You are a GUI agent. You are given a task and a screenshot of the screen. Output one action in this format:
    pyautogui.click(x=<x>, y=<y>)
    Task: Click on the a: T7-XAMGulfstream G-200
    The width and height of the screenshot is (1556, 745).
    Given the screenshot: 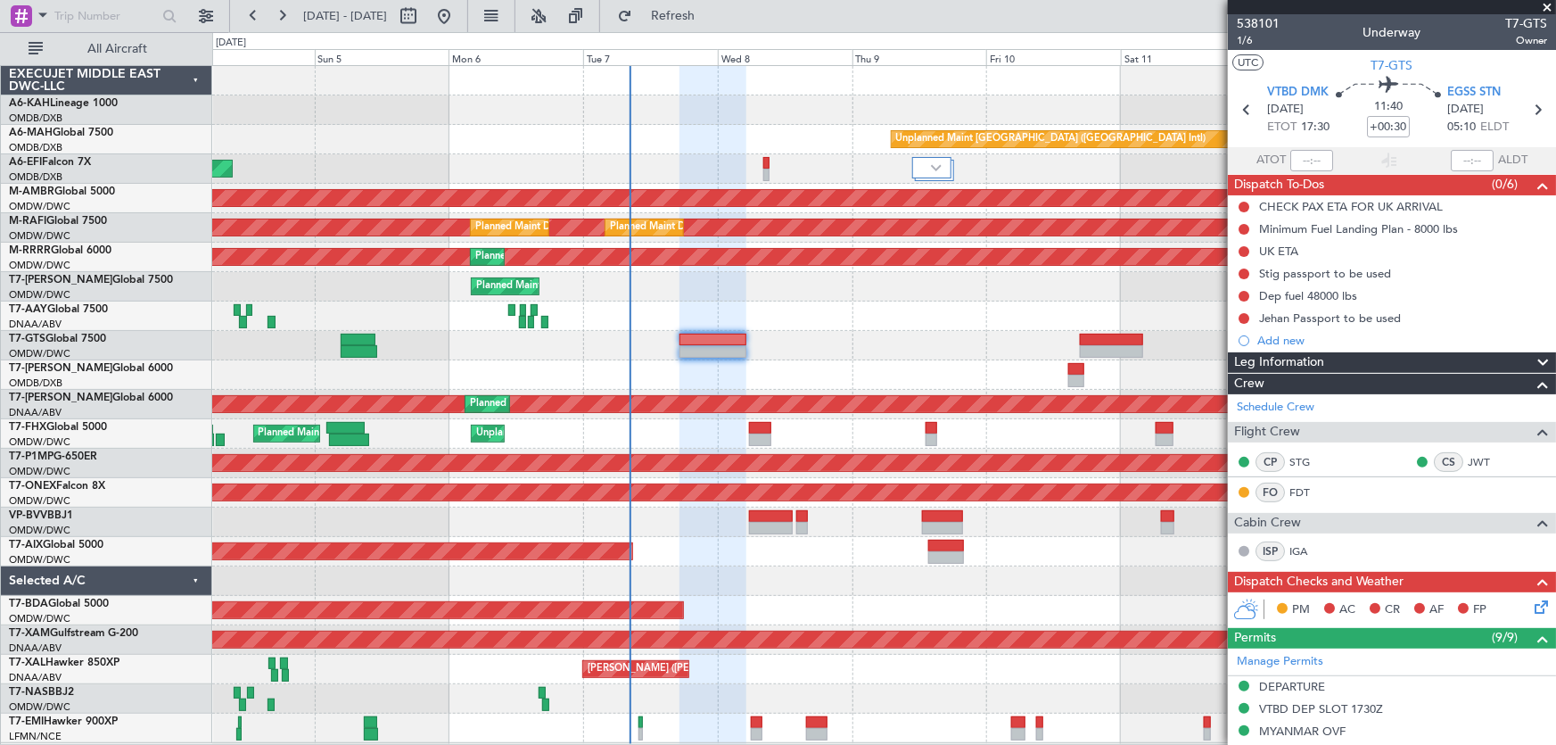 What is the action you would take?
    pyautogui.click(x=73, y=633)
    